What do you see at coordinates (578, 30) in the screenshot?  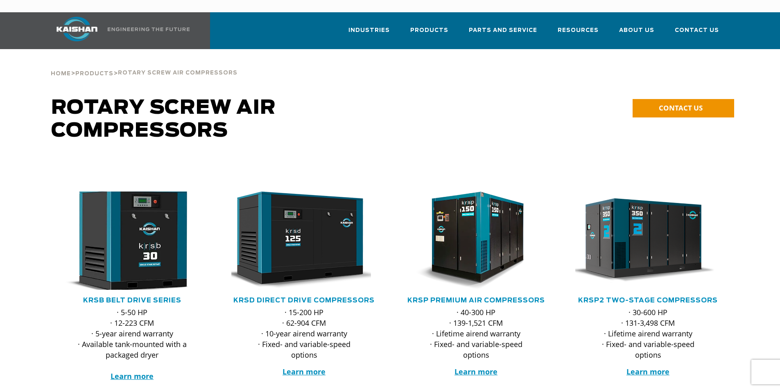 I see `span: Resources` at bounding box center [578, 30].